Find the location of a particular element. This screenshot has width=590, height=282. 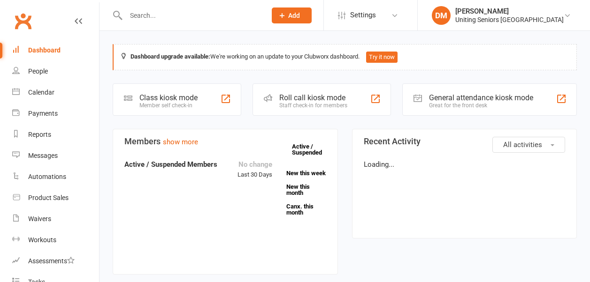

a: show more is located at coordinates (180, 142).